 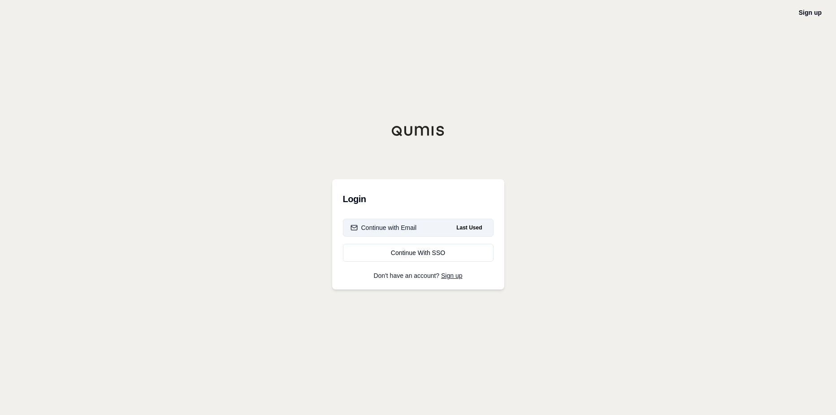 What do you see at coordinates (384, 228) in the screenshot?
I see `div: Continue with Email` at bounding box center [384, 228].